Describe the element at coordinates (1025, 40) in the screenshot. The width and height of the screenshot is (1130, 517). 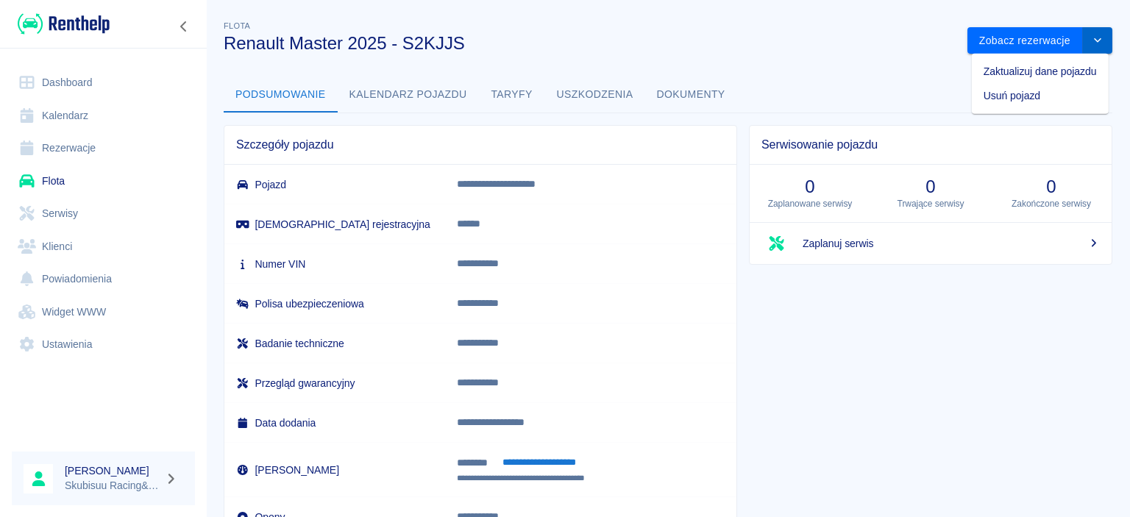
I see `button: Zobacz rezerwacje` at that location.